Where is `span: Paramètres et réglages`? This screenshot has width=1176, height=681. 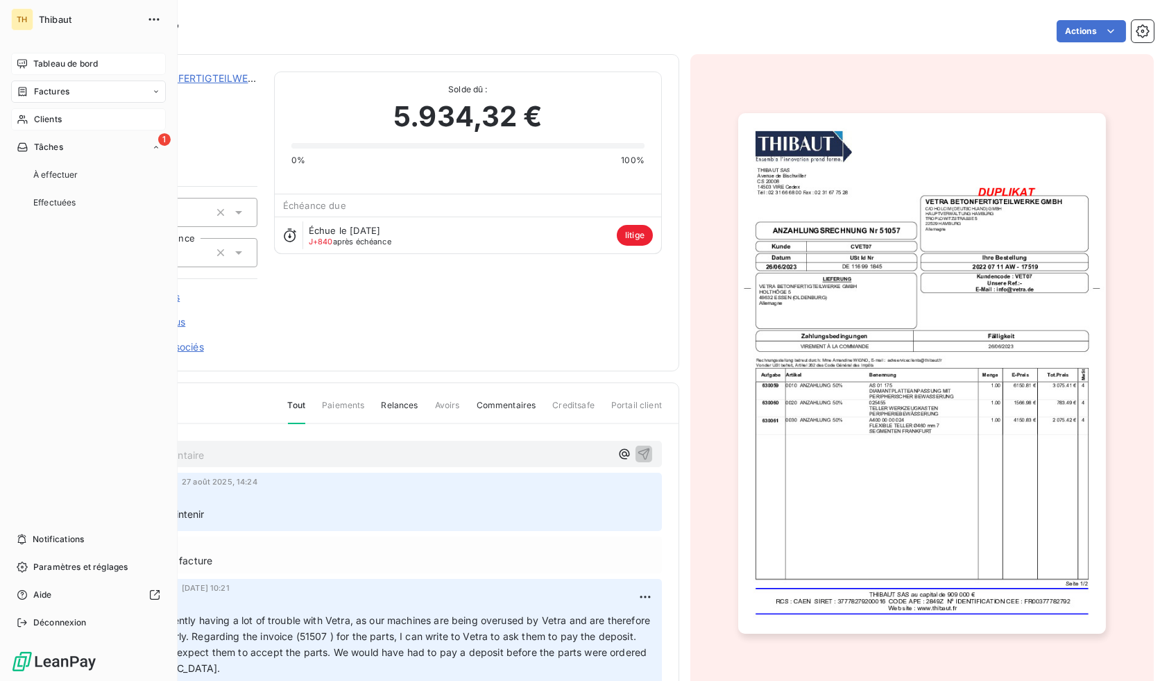 span: Paramètres et réglages is located at coordinates (80, 567).